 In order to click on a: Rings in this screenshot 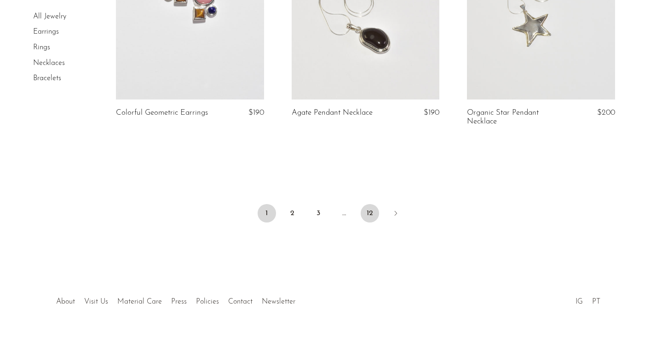, I will do `click(41, 47)`.